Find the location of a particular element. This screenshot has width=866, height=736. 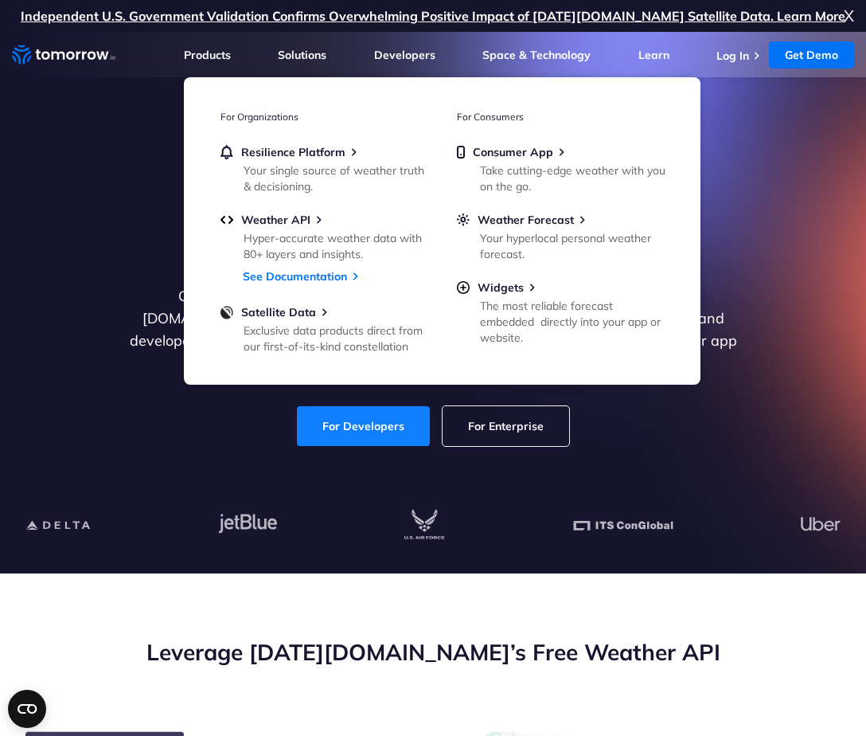

div: Exclusive data products direct from our first-of-its-kind constellation is located at coordinates (336, 338).